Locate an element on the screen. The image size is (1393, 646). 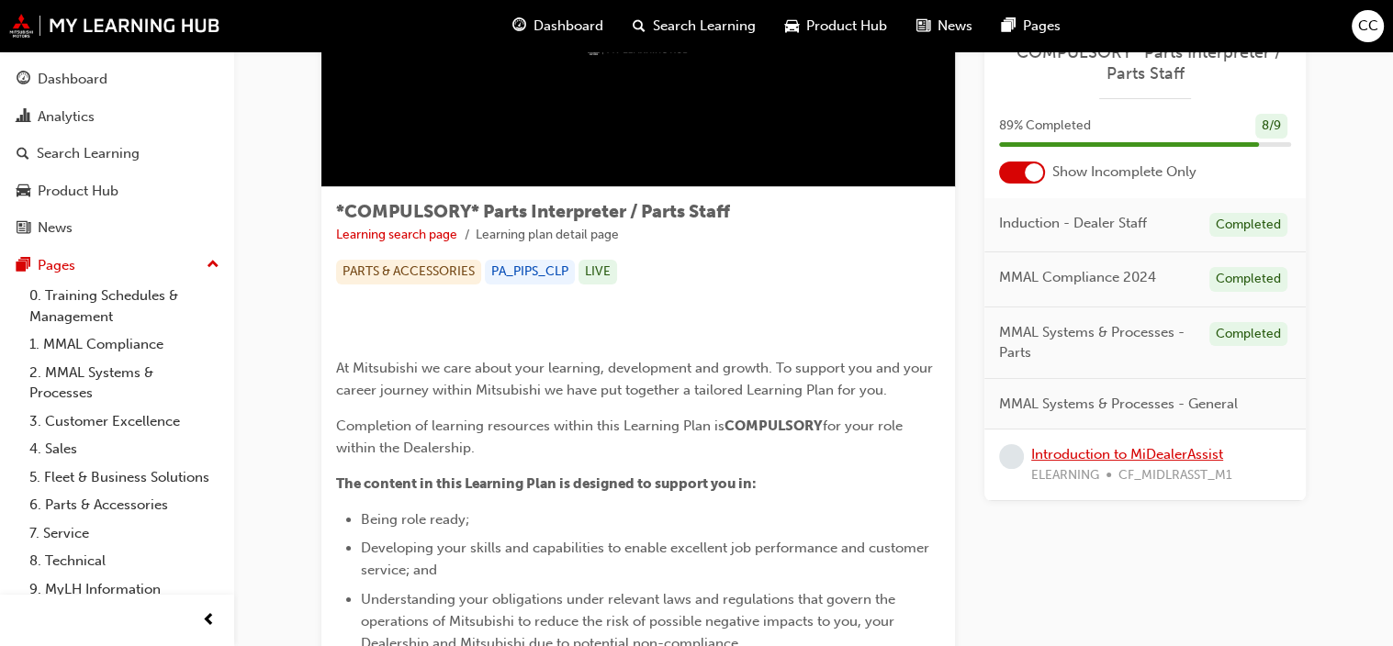
a: 2. MMAL Systems & Processes is located at coordinates (124, 383).